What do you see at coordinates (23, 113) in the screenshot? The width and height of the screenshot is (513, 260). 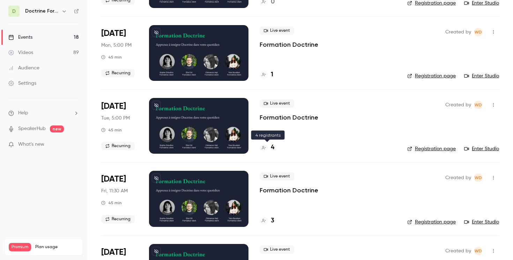 I see `span: Help` at bounding box center [23, 113].